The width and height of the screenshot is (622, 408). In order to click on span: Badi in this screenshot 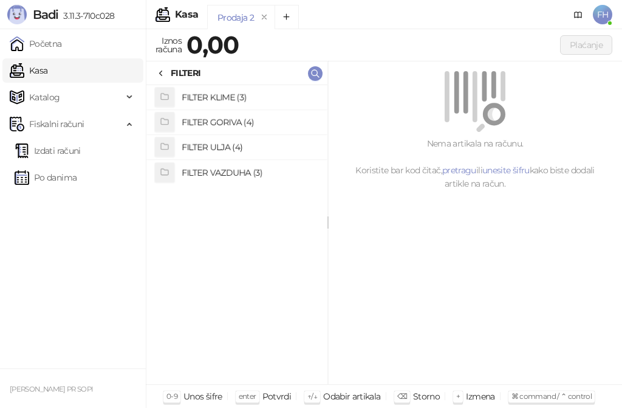, I will do `click(46, 15)`.